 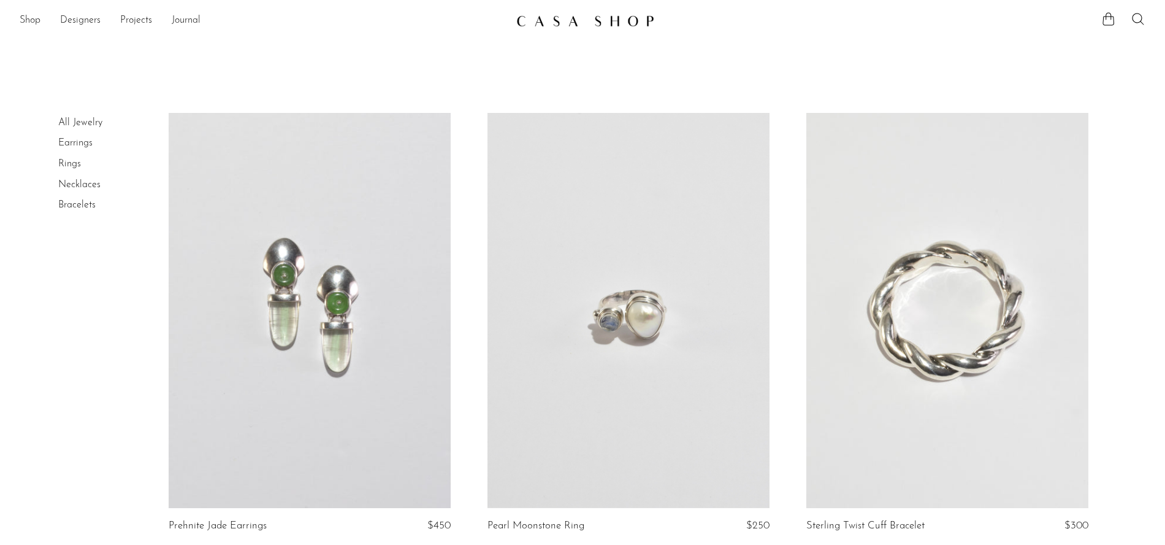 I want to click on a: Designers, so click(x=80, y=21).